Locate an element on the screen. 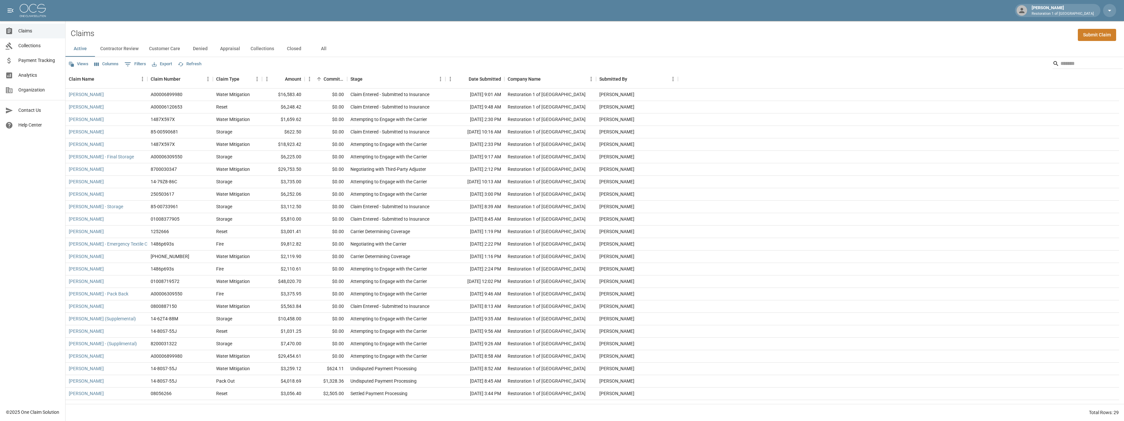  button: Refresh is located at coordinates (190, 64).